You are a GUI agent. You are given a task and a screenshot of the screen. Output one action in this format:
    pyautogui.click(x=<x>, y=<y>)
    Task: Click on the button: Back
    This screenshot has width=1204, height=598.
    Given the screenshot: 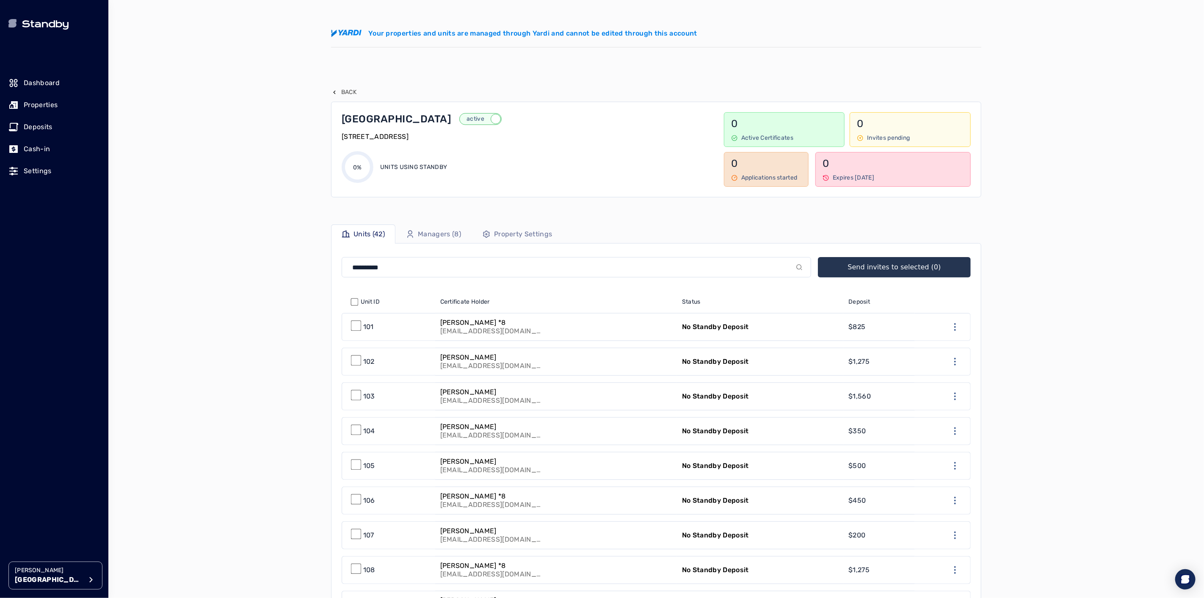 What is the action you would take?
    pyautogui.click(x=344, y=92)
    